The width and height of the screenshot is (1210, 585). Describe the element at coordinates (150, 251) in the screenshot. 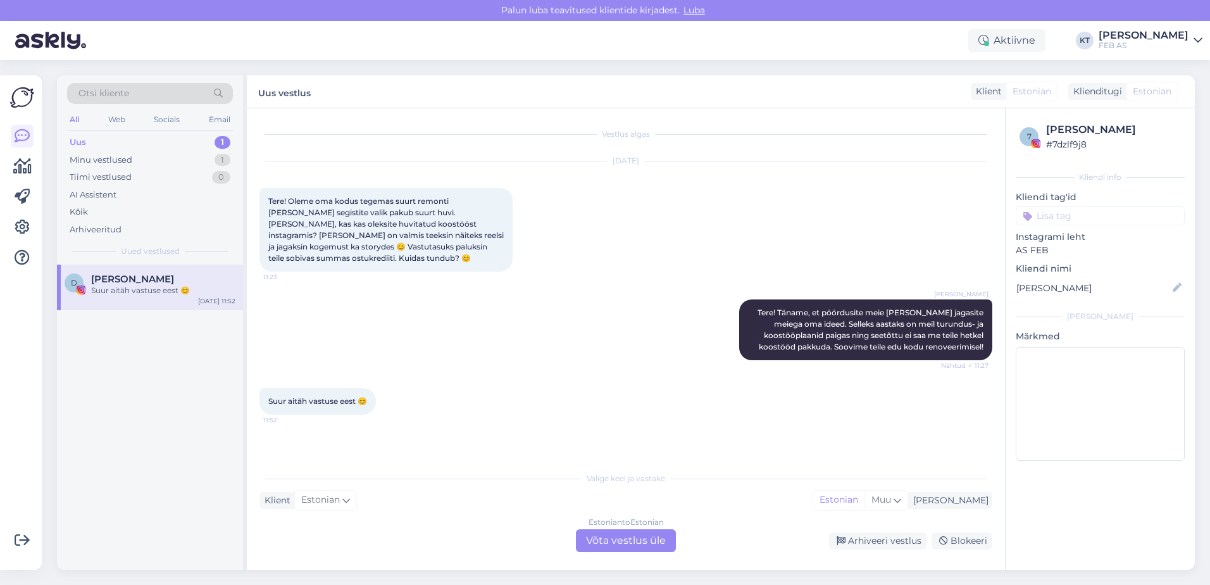

I see `span: Uued vestlused` at that location.